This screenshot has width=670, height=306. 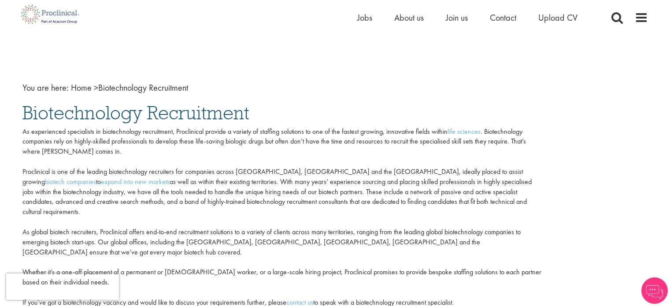 What do you see at coordinates (409, 18) in the screenshot?
I see `span: About us` at bounding box center [409, 18].